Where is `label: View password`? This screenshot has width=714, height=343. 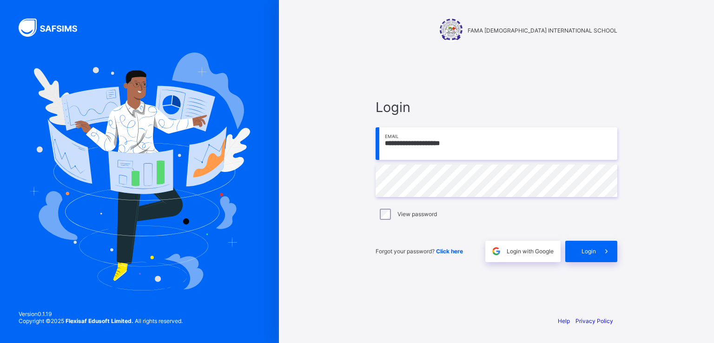
label: View password is located at coordinates (417, 214).